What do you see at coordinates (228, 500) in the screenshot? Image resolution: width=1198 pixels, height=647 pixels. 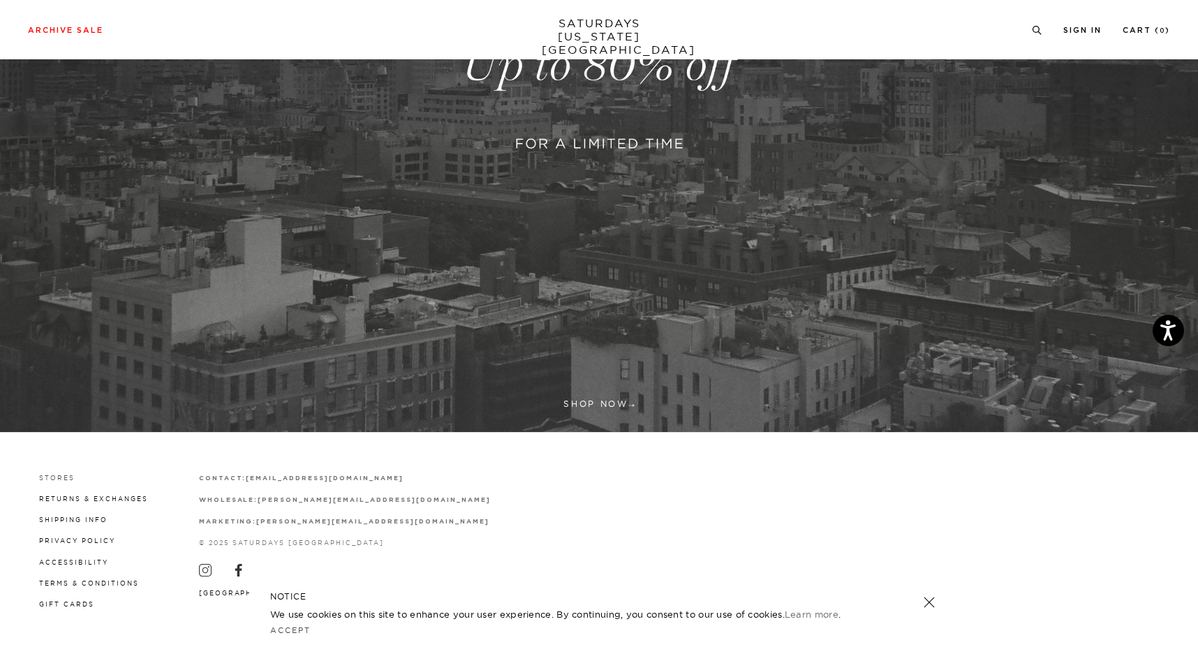 I see `strong: wholesale:` at bounding box center [228, 500].